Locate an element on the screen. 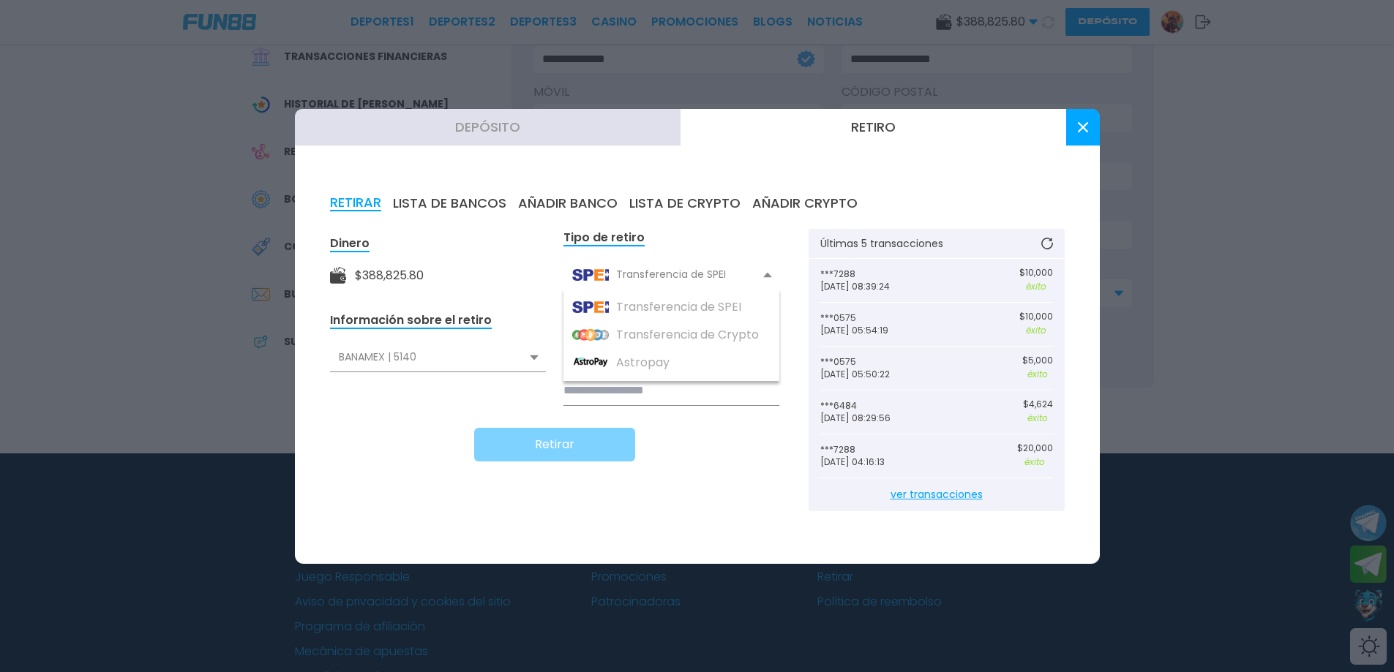 This screenshot has height=672, width=1394. button: Retiro is located at coordinates (873, 127).